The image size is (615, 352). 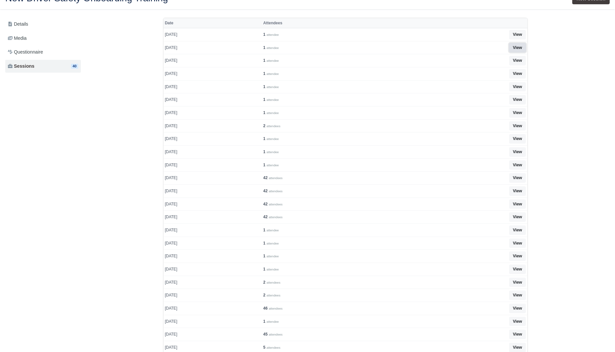 What do you see at coordinates (43, 52) in the screenshot?
I see `a: Questionnaire` at bounding box center [43, 52].